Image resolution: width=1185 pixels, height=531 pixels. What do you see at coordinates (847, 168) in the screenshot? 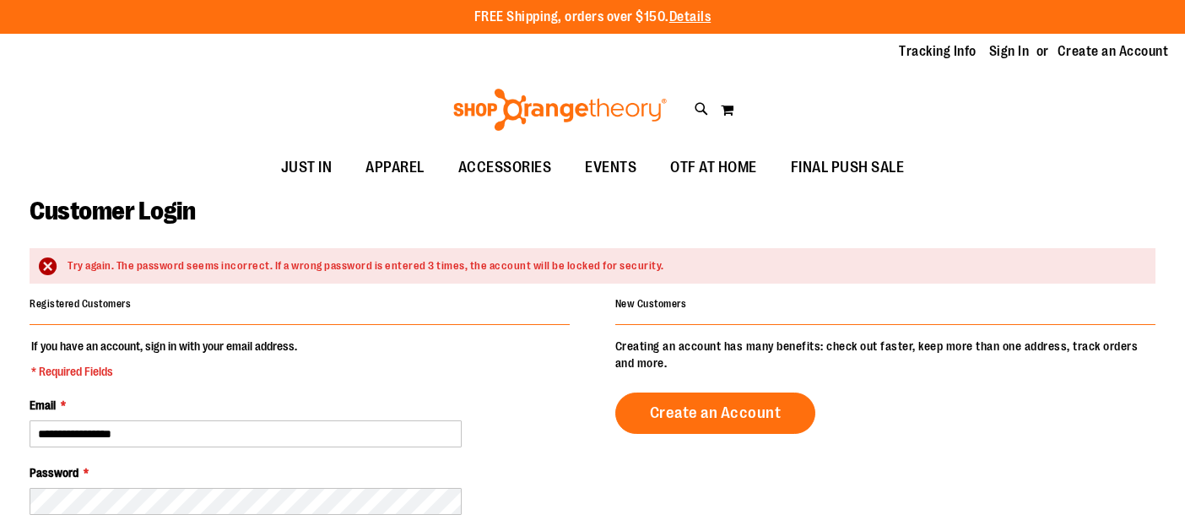
I see `a: FINAL PUSH SALE` at bounding box center [847, 168].